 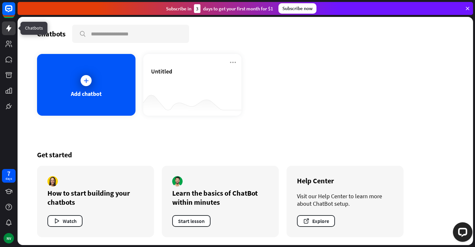 What do you see at coordinates (9, 179) in the screenshot?
I see `div: days` at bounding box center [9, 179].